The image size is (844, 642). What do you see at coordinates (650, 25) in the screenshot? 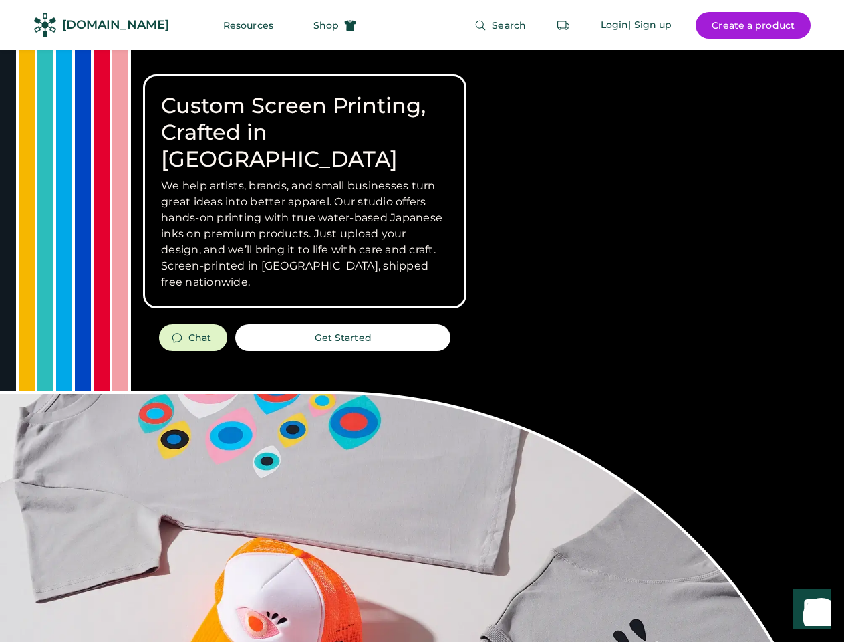
I see `div: | Sign up` at bounding box center [650, 25].